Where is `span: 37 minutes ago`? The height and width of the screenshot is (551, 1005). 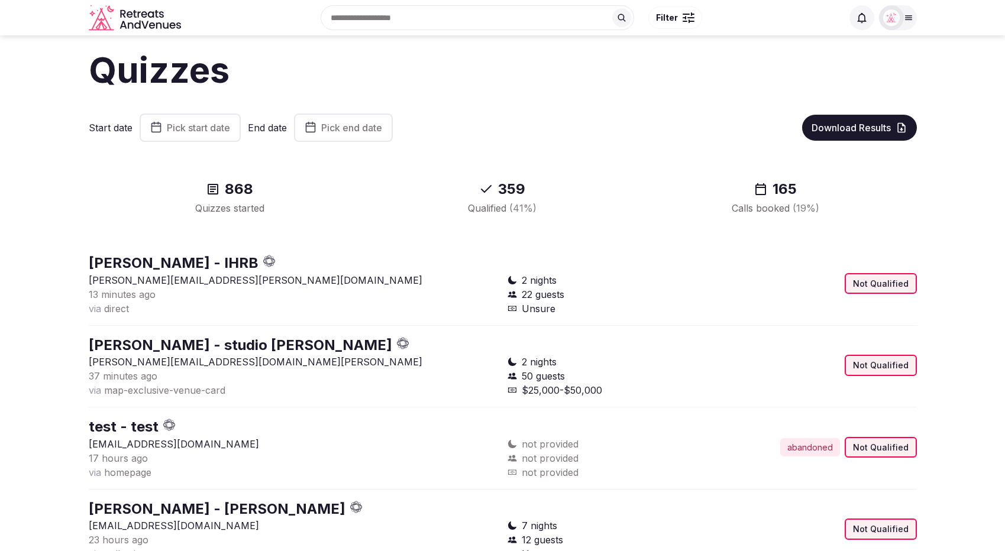 span: 37 minutes ago is located at coordinates (123, 376).